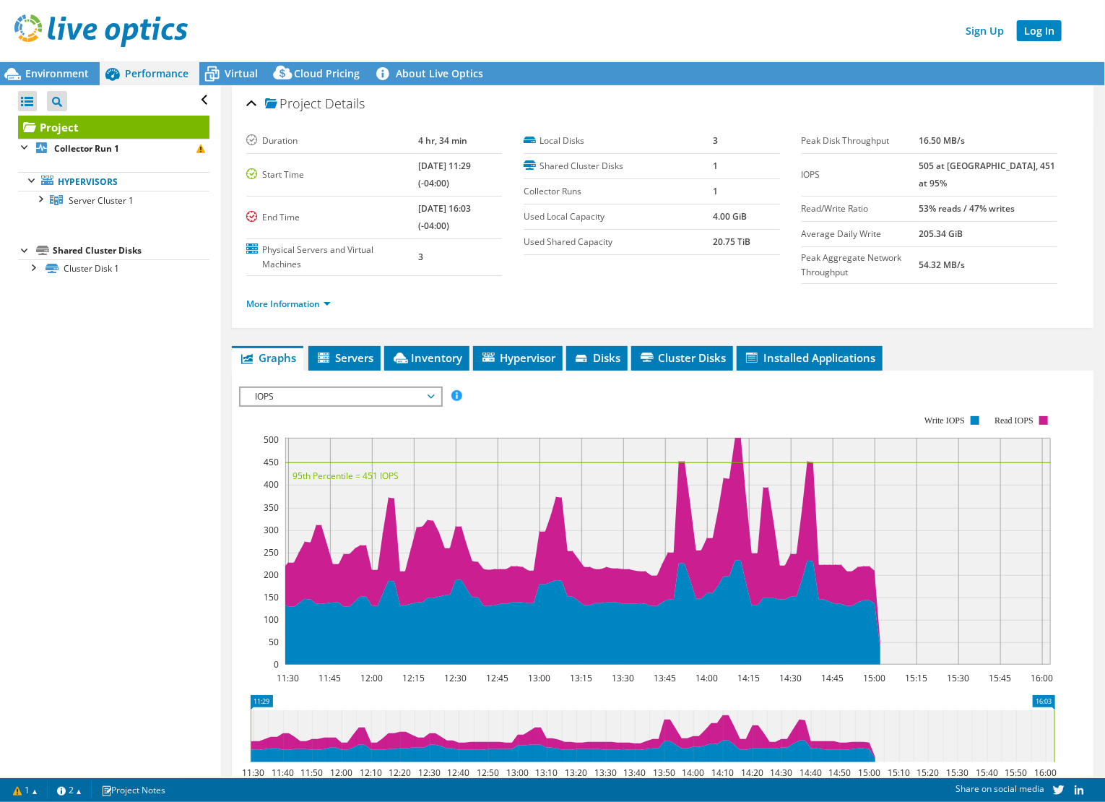  Describe the element at coordinates (283, 772) in the screenshot. I see `text: 11:40` at that location.